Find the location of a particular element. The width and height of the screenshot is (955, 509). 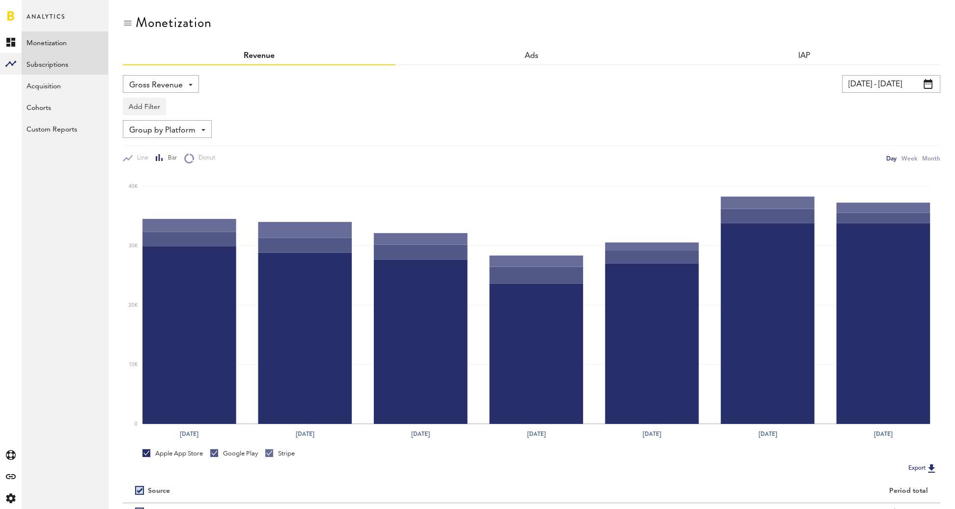

a: Acquisition is located at coordinates (65, 85).